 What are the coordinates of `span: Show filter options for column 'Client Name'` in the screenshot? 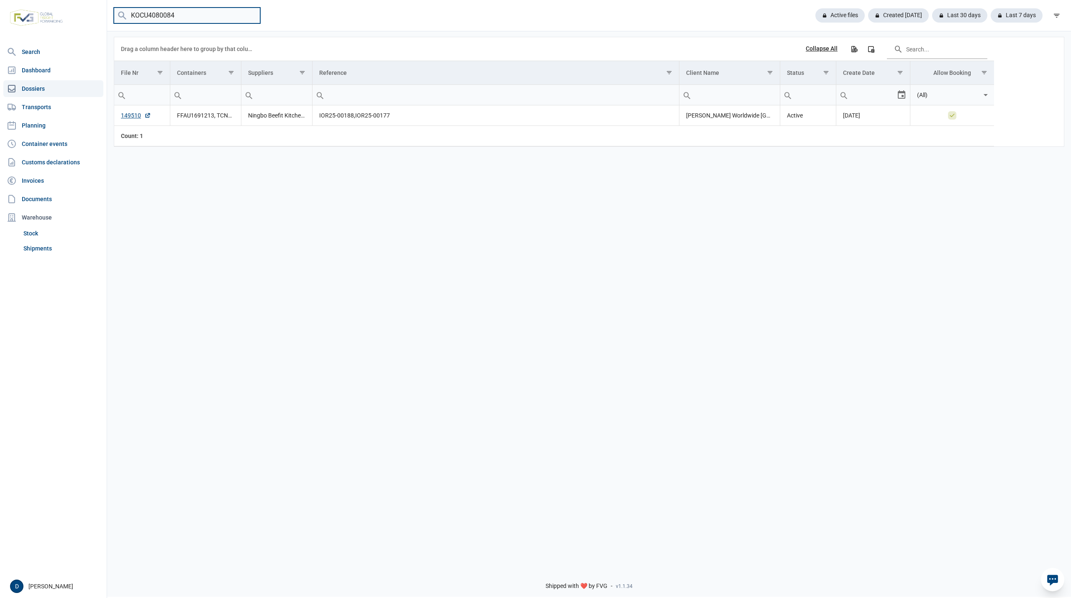 It's located at (770, 72).